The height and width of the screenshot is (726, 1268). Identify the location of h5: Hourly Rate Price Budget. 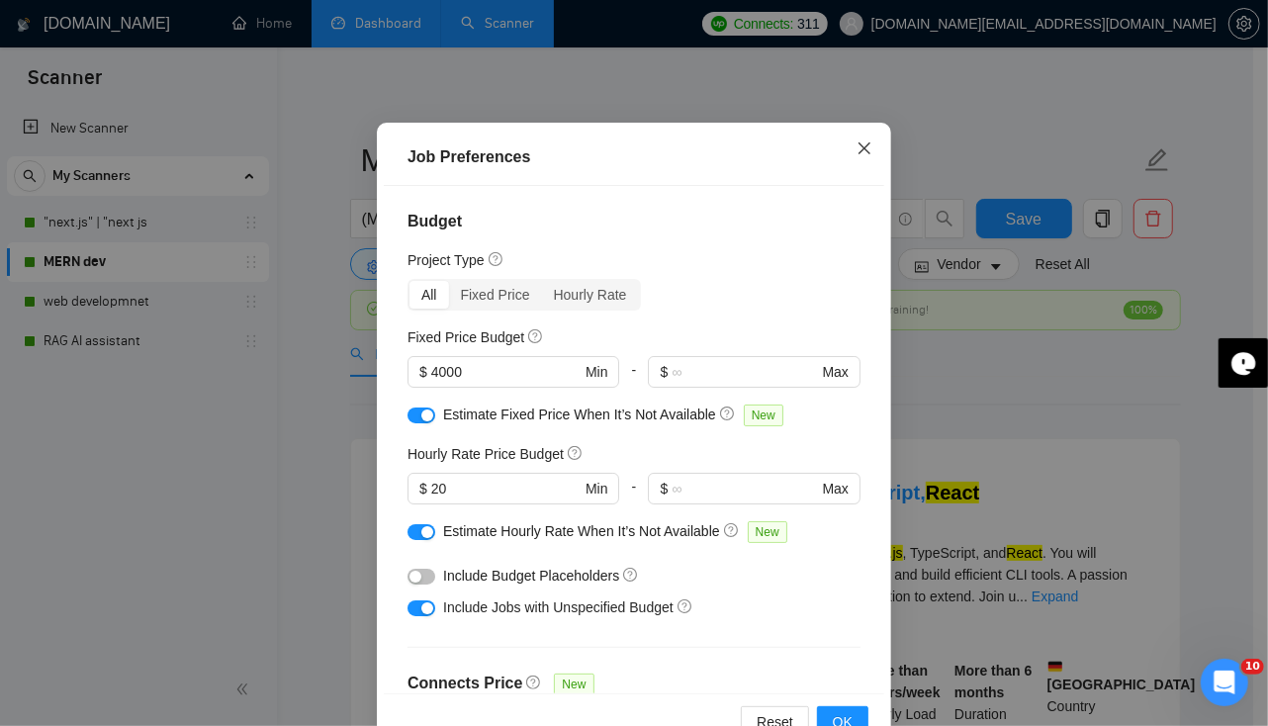
(486, 454).